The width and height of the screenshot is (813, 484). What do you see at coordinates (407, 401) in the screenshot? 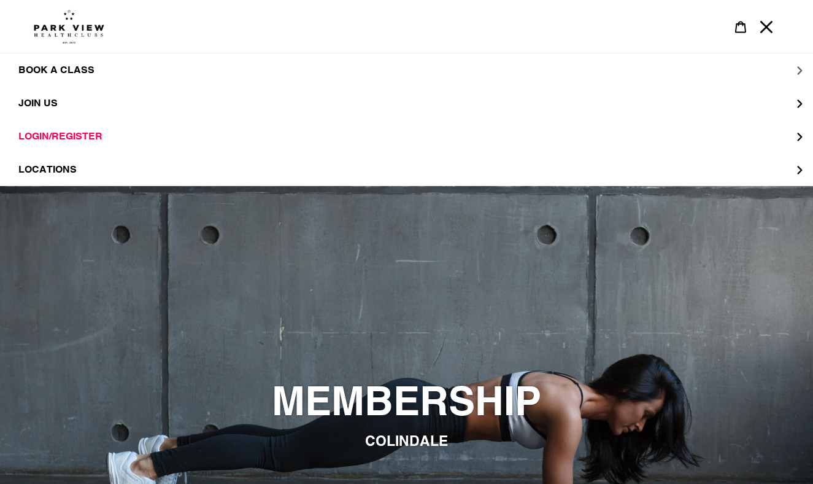
I see `h2: MEMBERSHIP` at bounding box center [407, 401].